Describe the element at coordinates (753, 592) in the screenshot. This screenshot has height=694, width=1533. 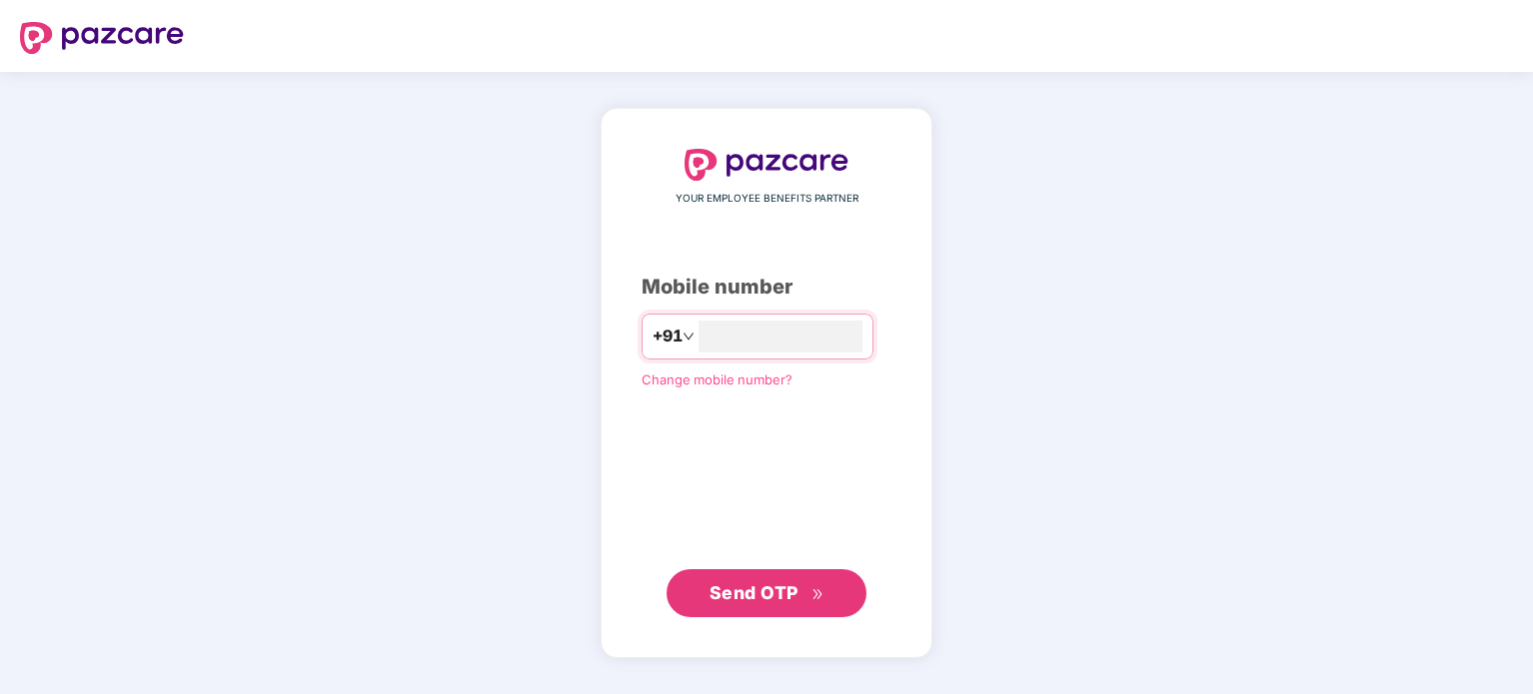
I see `span: Send OTP` at that location.